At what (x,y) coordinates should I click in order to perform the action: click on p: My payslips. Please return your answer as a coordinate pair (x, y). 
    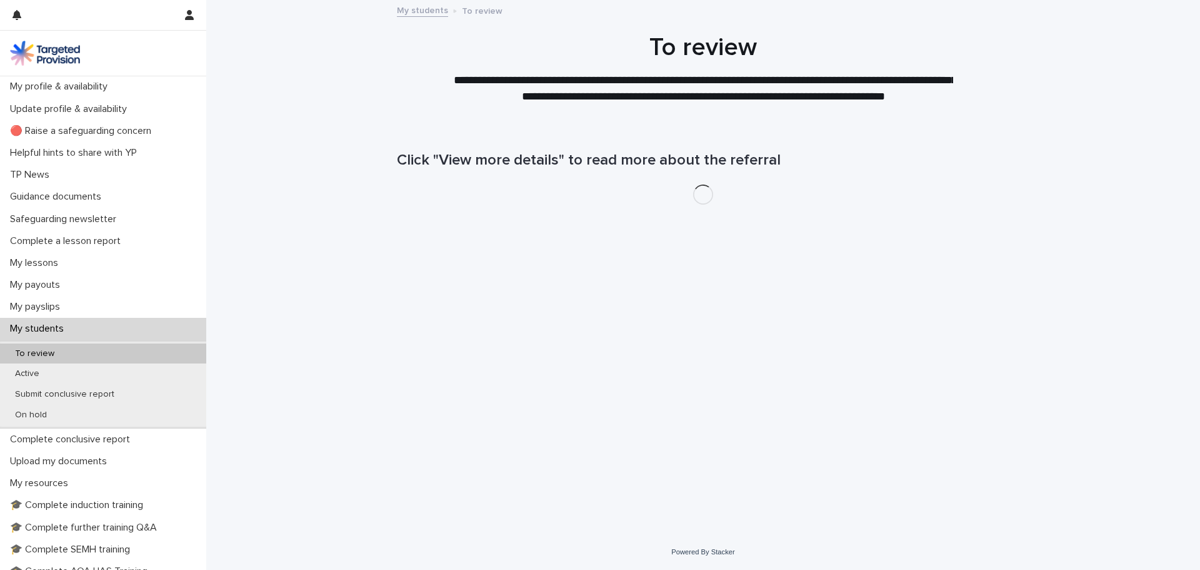
    Looking at the image, I should click on (38, 306).